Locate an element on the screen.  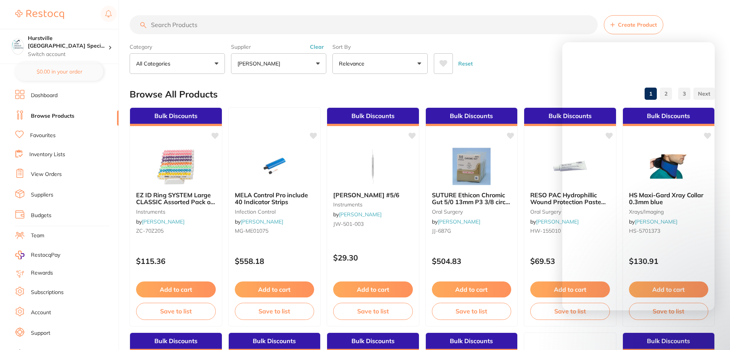
span: RESO PAC Hydrophillic Wound Protection Paste 25g Tube is located at coordinates (568, 202).